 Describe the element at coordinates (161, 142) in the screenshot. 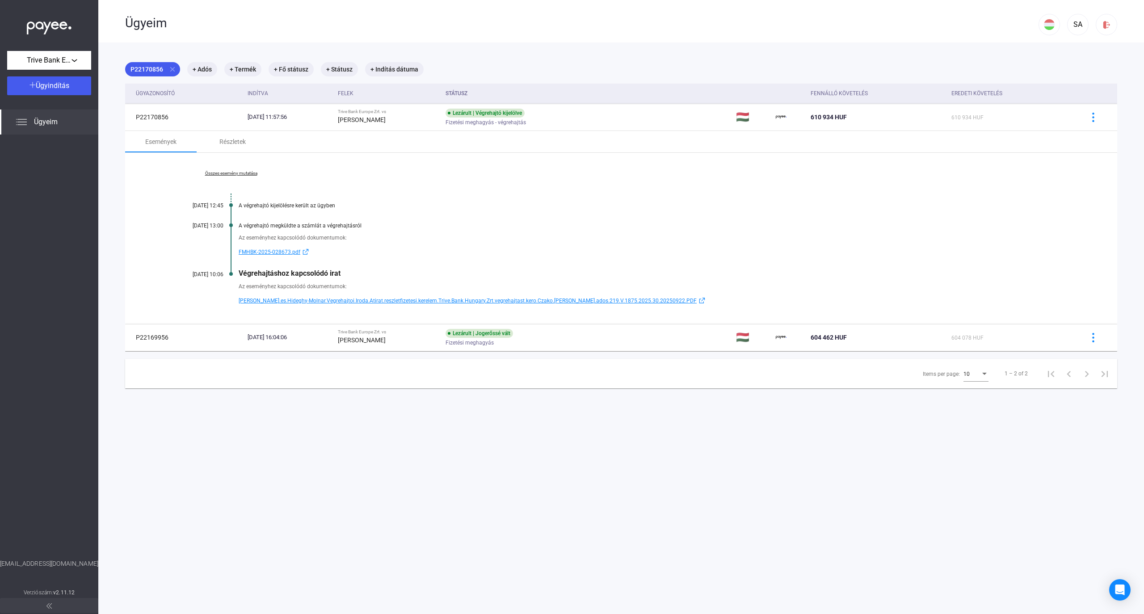

I see `div: Események` at that location.